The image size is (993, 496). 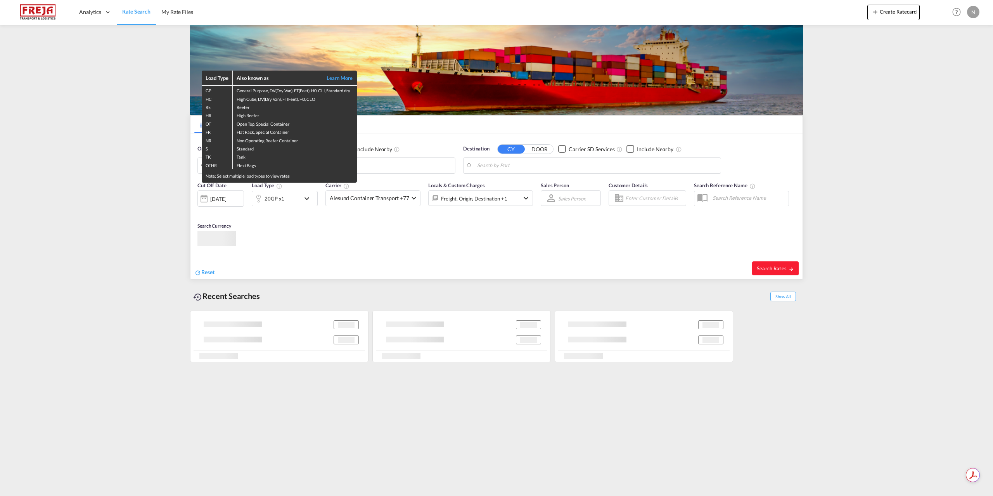 What do you see at coordinates (295, 156) in the screenshot?
I see `td: Tank` at bounding box center [295, 156].